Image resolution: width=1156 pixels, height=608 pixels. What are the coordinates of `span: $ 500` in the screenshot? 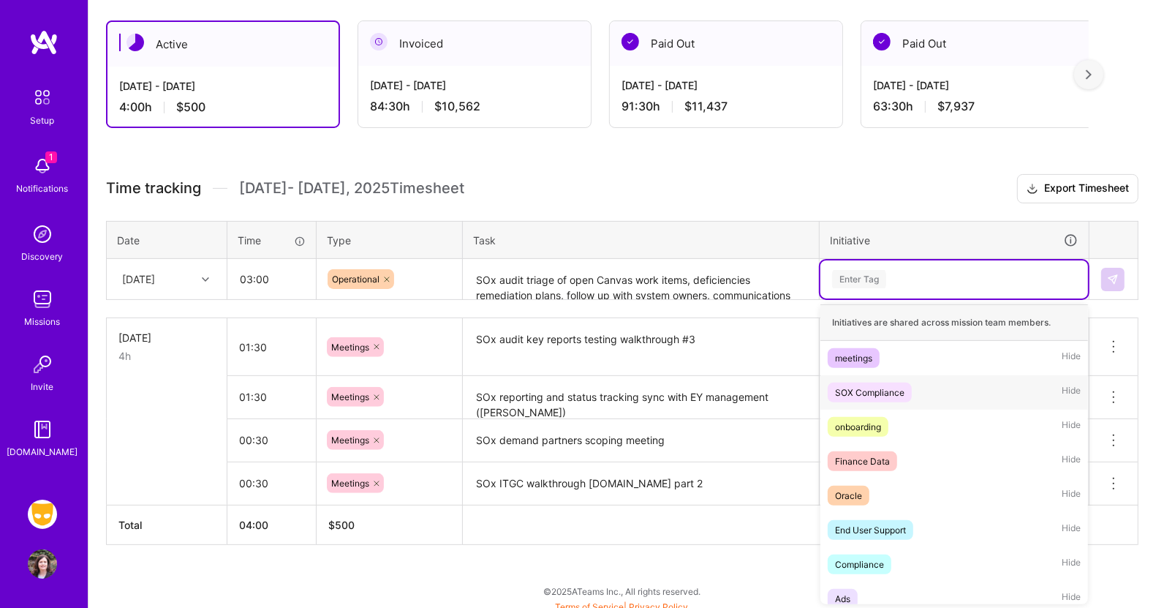 It's located at (342, 524).